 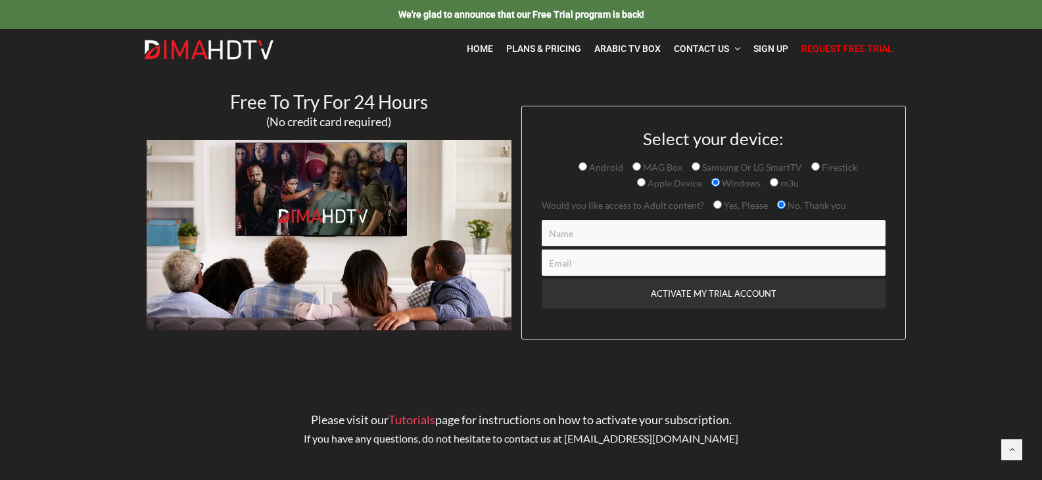 What do you see at coordinates (480, 49) in the screenshot?
I see `span: Home` at bounding box center [480, 49].